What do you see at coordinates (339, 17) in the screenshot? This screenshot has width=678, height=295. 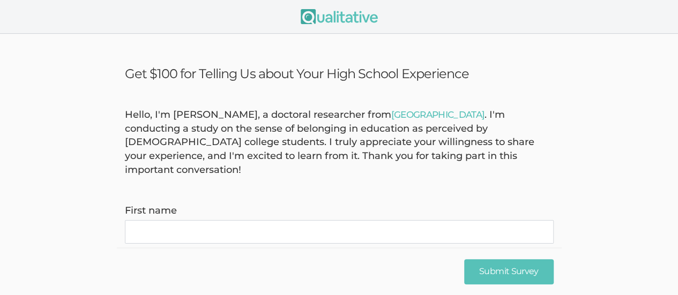 I see `img: Qualitative` at bounding box center [339, 17].